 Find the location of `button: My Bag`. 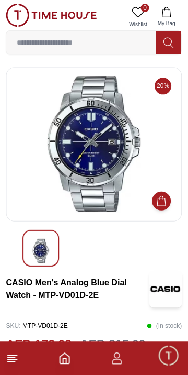

button: My Bag is located at coordinates (167, 17).